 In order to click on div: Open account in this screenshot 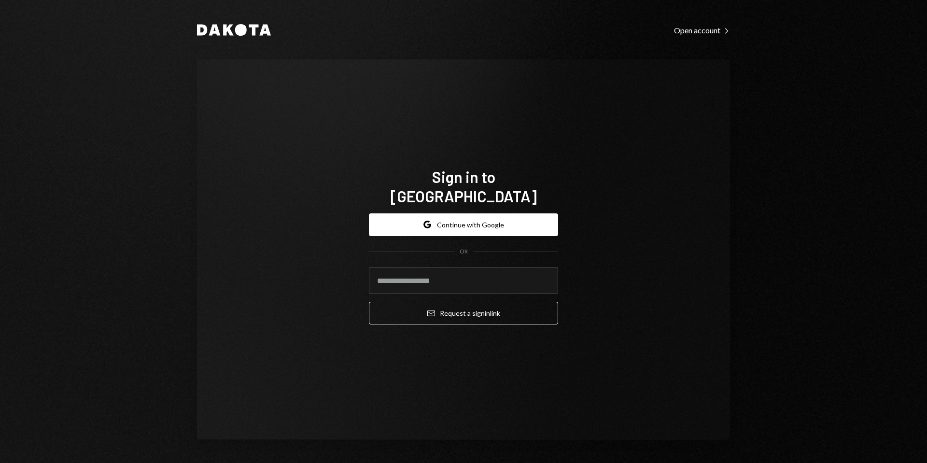, I will do `click(702, 30)`.